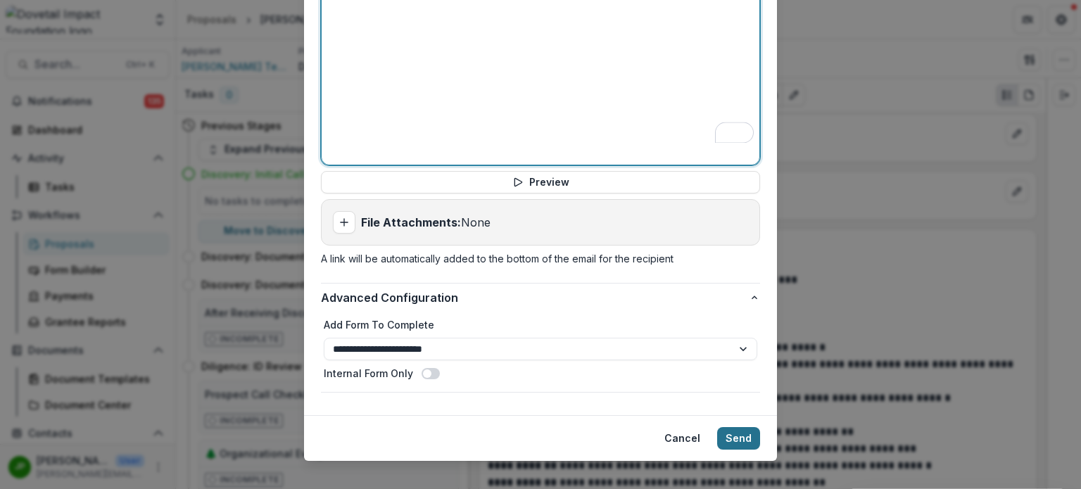  What do you see at coordinates (541, 324) in the screenshot?
I see `label: Add Form To Complete` at bounding box center [541, 324].